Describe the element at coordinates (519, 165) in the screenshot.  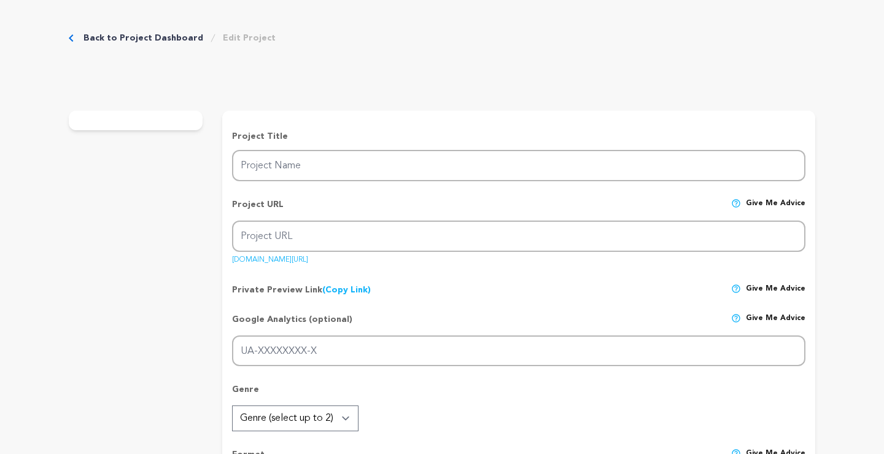
I see `input: Project Name` at that location.